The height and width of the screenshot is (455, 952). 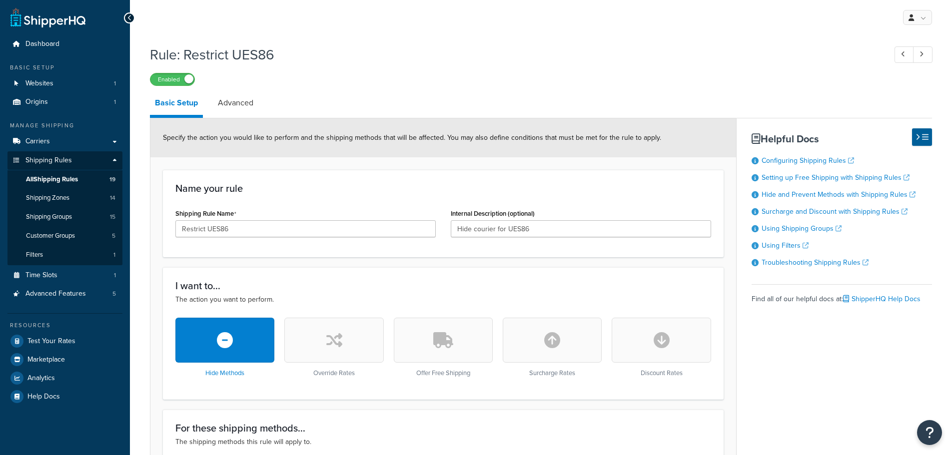 What do you see at coordinates (65, 294) in the screenshot?
I see `li: Advanced Features` at bounding box center [65, 294].